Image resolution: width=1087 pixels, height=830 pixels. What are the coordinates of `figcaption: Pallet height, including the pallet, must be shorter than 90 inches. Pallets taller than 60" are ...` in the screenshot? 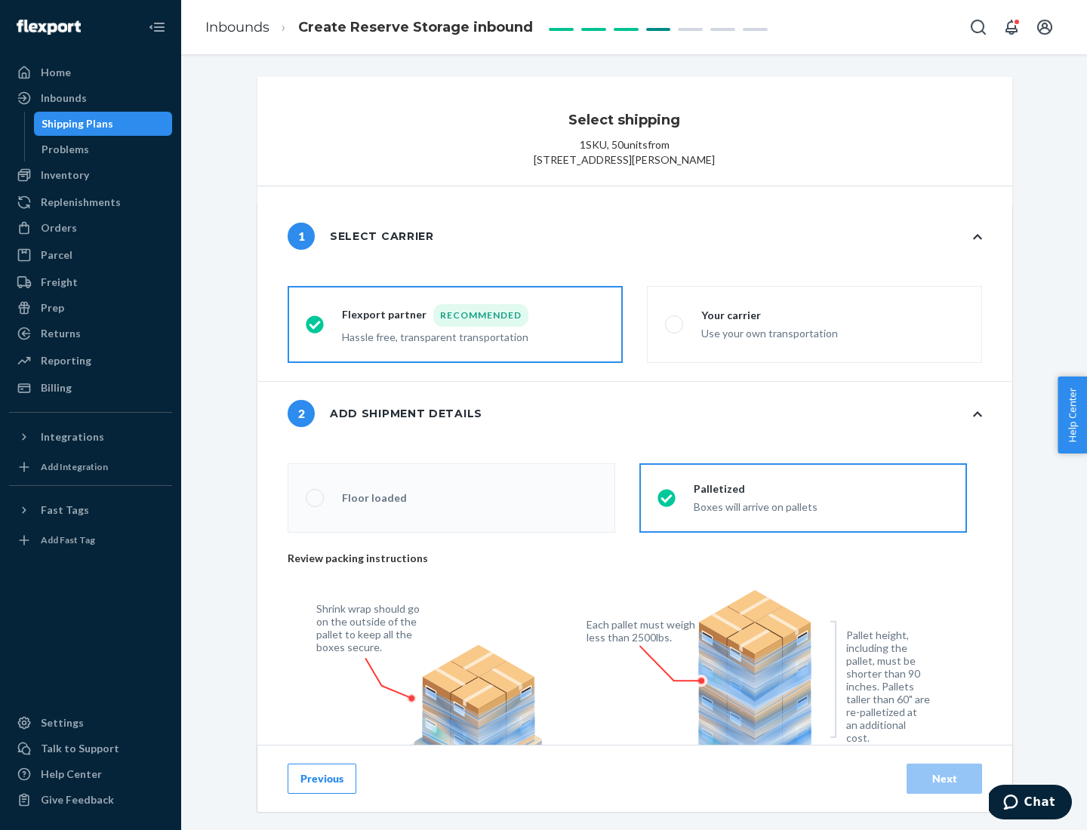 It's located at (888, 686).